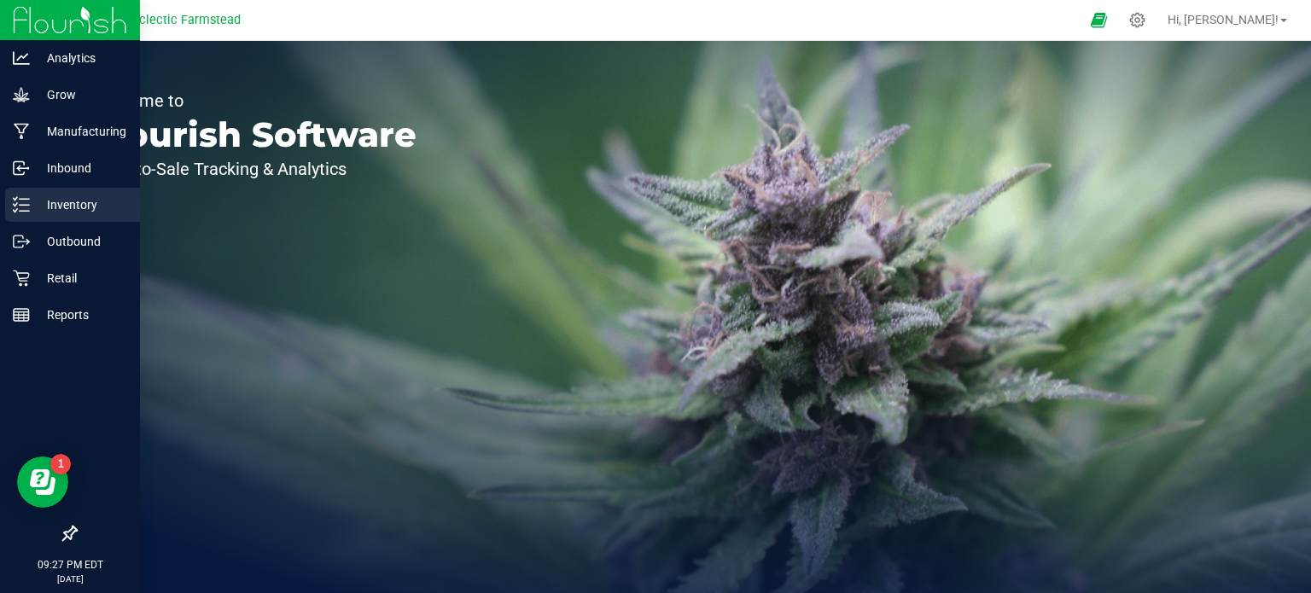  What do you see at coordinates (174, 20) in the screenshot?
I see `span: The Eclectic Farmstead` at bounding box center [174, 20].